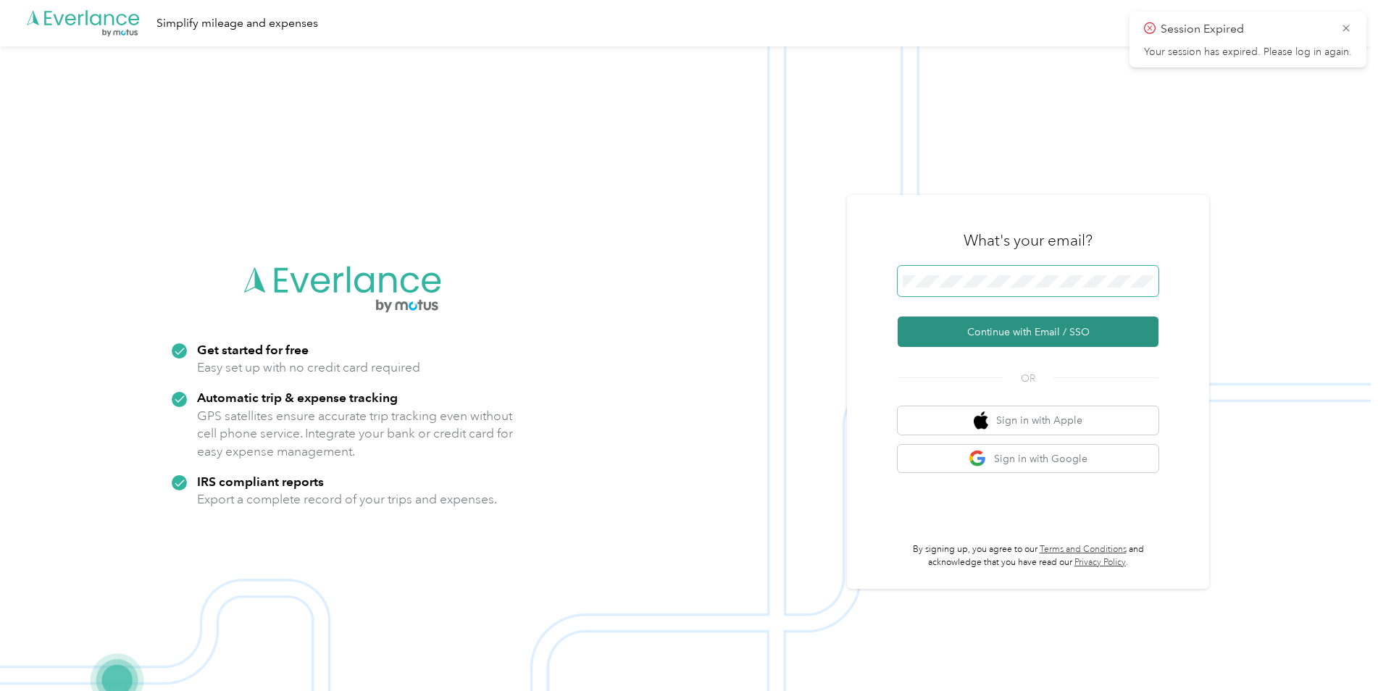 The image size is (1378, 691). I want to click on p: Export a complete record of your trips and expenses., so click(347, 499).